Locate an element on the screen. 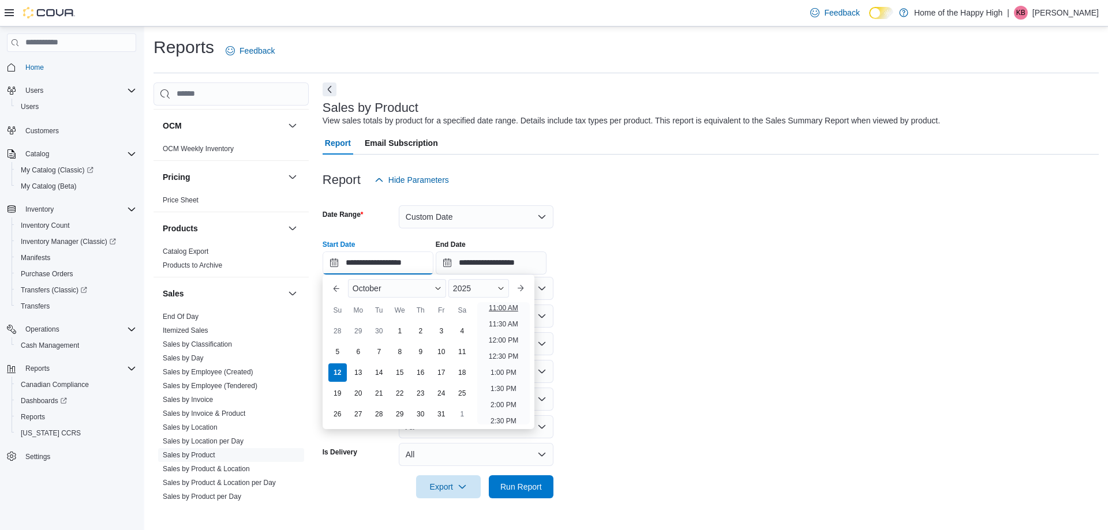 This screenshot has height=530, width=1108. div: Th is located at coordinates (421, 311).